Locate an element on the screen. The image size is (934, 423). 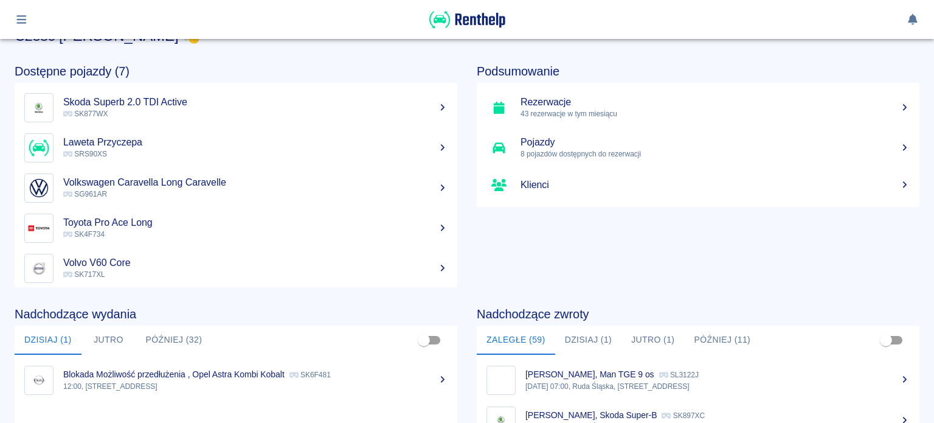
button: Później (11) is located at coordinates (722, 340).